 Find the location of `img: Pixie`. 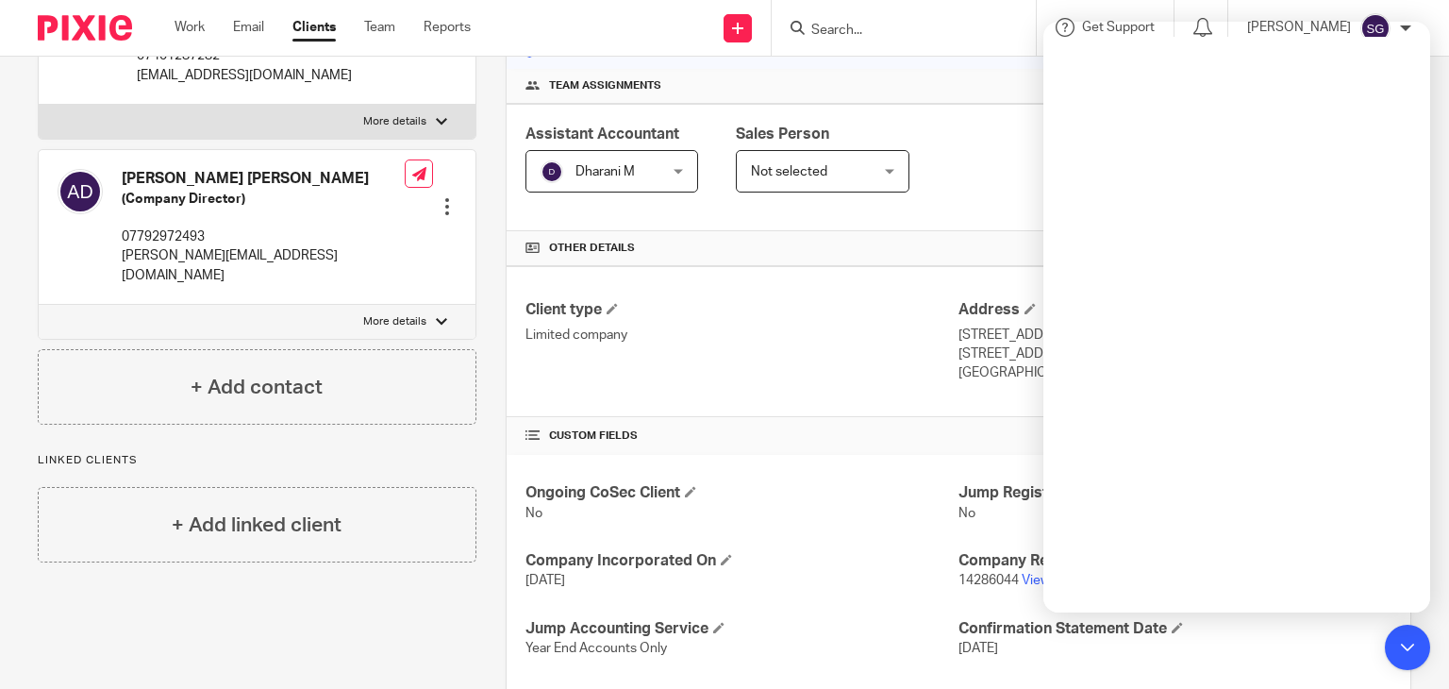

img: Pixie is located at coordinates (85, 27).